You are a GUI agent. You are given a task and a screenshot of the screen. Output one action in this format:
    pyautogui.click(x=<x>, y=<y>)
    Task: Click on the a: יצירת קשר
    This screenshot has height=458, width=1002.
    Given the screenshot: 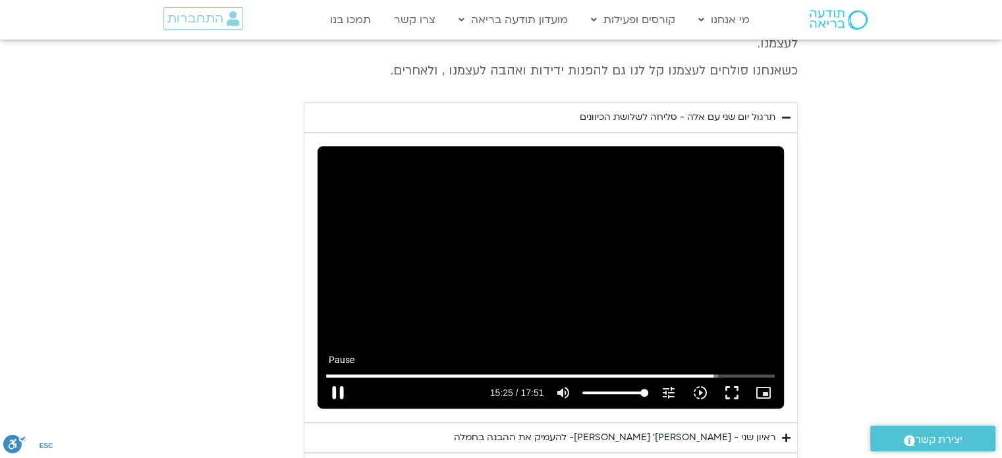 What is the action you would take?
    pyautogui.click(x=933, y=438)
    